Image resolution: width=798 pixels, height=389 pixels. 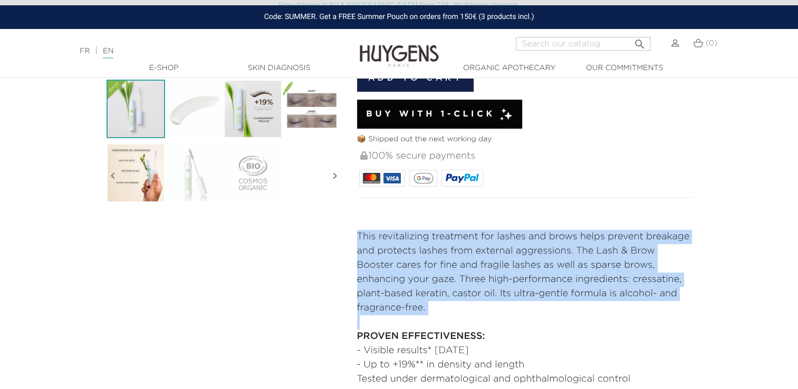 What do you see at coordinates (711, 43) in the screenshot?
I see `span: (0)` at bounding box center [711, 43].